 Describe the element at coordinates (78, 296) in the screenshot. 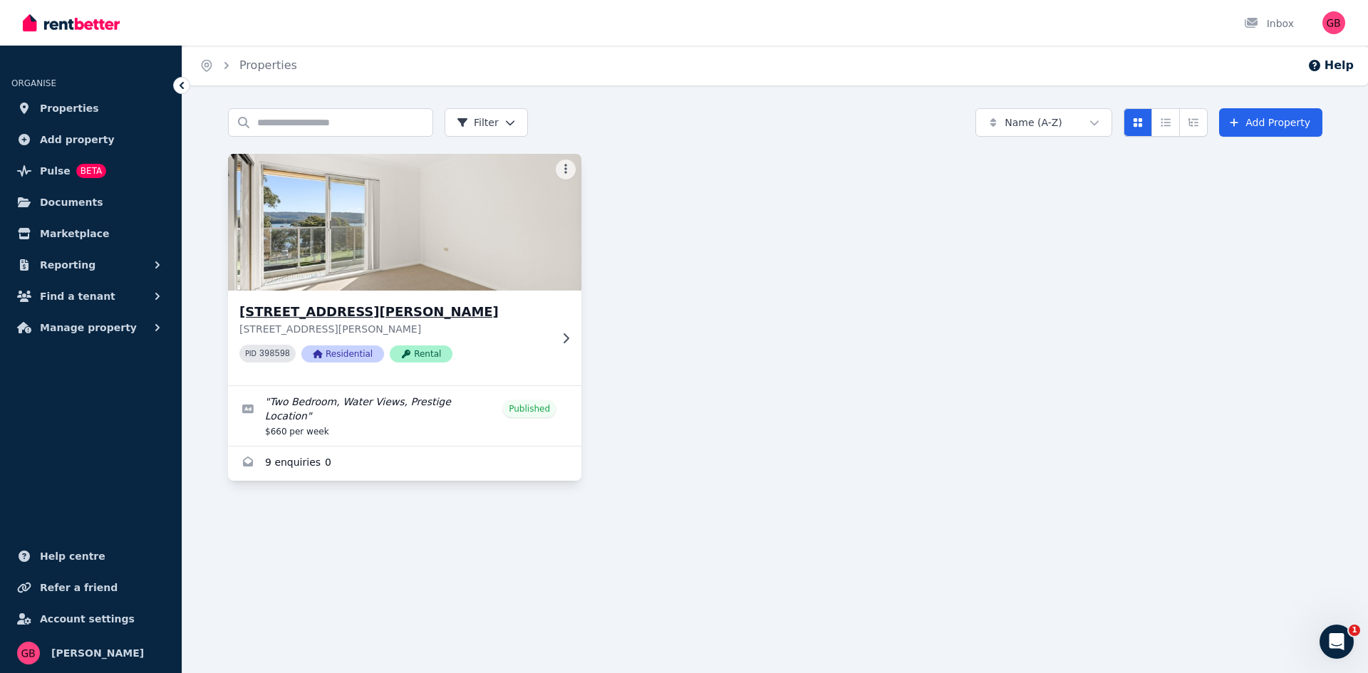

I see `span: Find a tenant` at that location.